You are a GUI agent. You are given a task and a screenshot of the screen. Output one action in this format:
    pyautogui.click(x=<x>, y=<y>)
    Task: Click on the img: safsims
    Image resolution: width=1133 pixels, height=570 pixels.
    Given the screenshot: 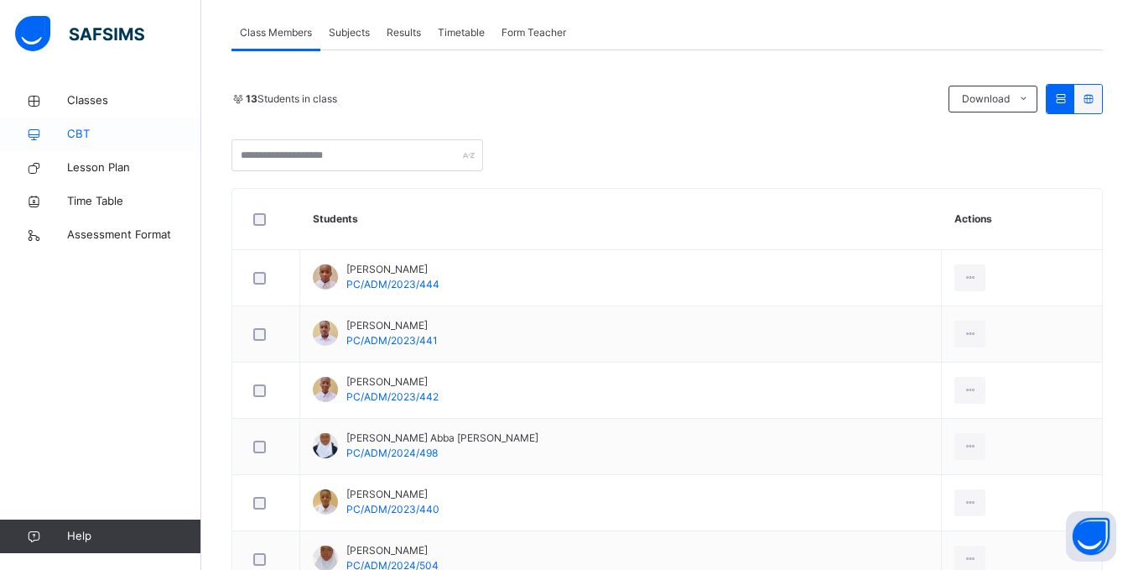 What is the action you would take?
    pyautogui.click(x=80, y=34)
    